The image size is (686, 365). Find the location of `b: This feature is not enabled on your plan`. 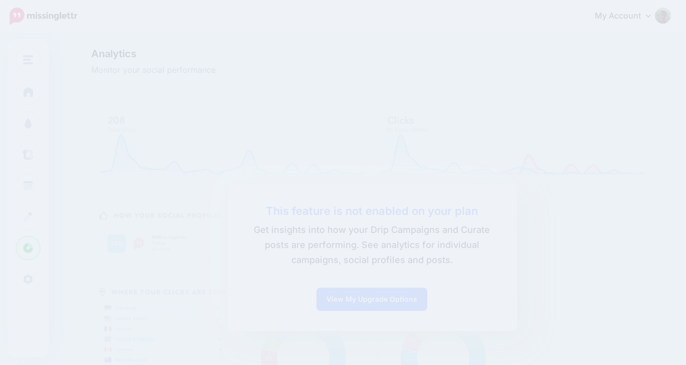

b: This feature is not enabled on your plan is located at coordinates (372, 211).